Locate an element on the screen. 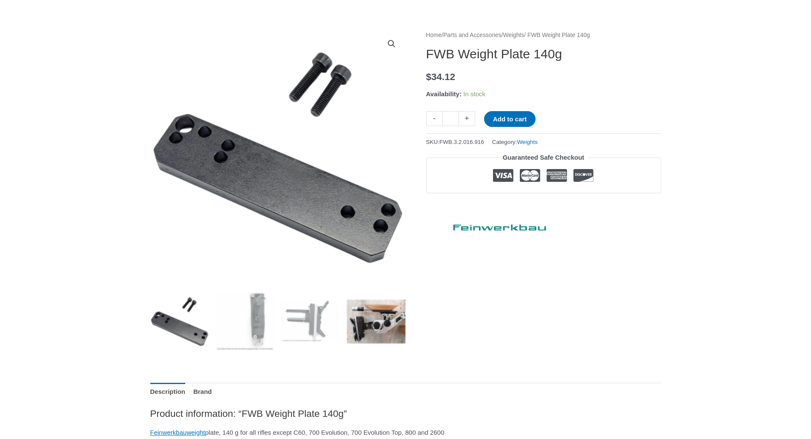  p: plate, 140 g for all rifles except C60, 700 Evolution, 700 Evolution Top, 800 and 2600 is located at coordinates (405, 432).